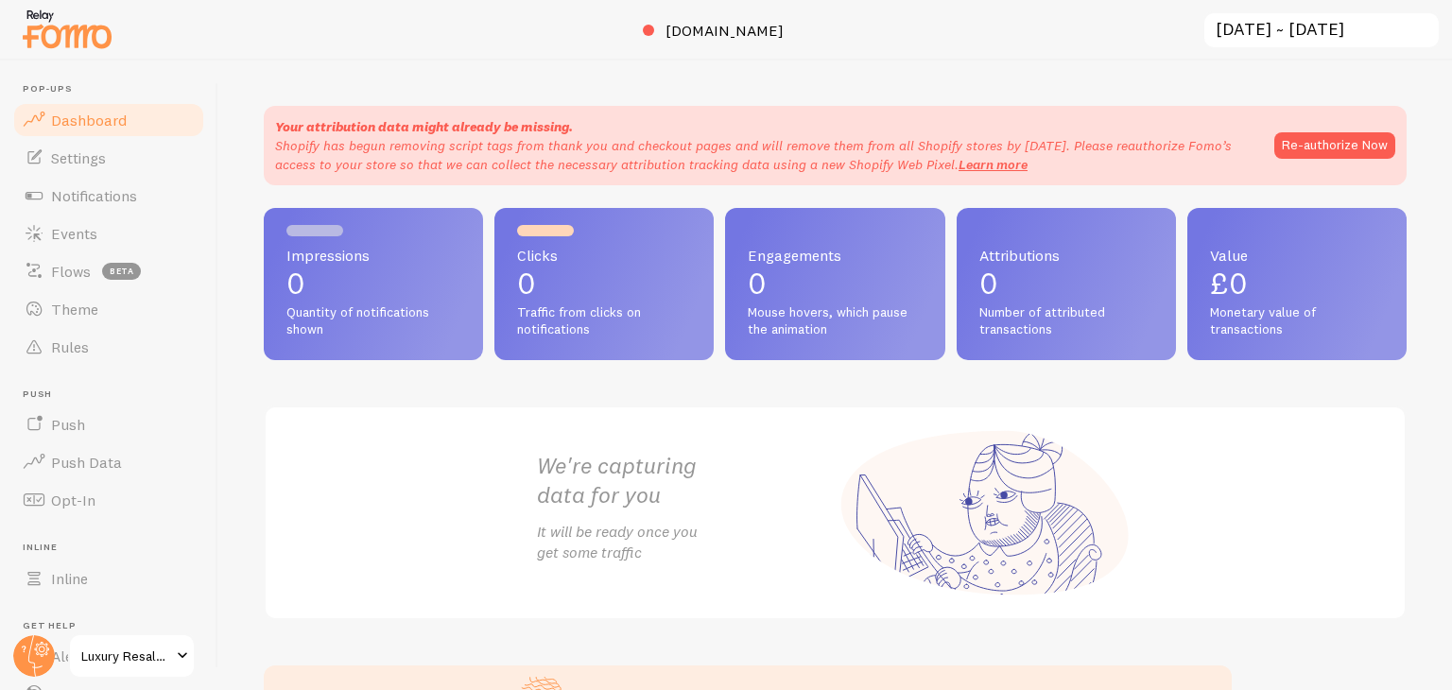  I want to click on span: Get Help, so click(114, 626).